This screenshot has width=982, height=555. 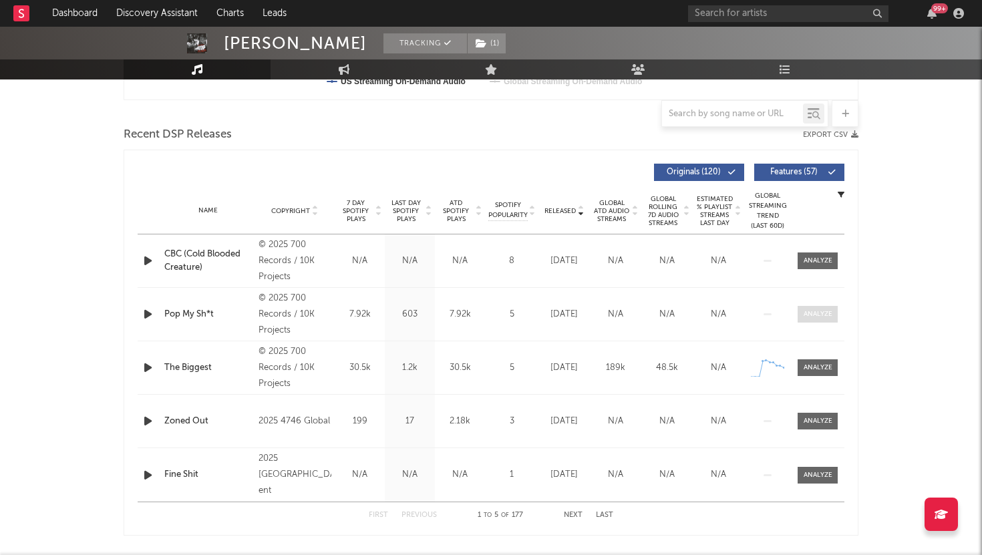 What do you see at coordinates (511, 475) in the screenshot?
I see `div: 1` at bounding box center [511, 475].